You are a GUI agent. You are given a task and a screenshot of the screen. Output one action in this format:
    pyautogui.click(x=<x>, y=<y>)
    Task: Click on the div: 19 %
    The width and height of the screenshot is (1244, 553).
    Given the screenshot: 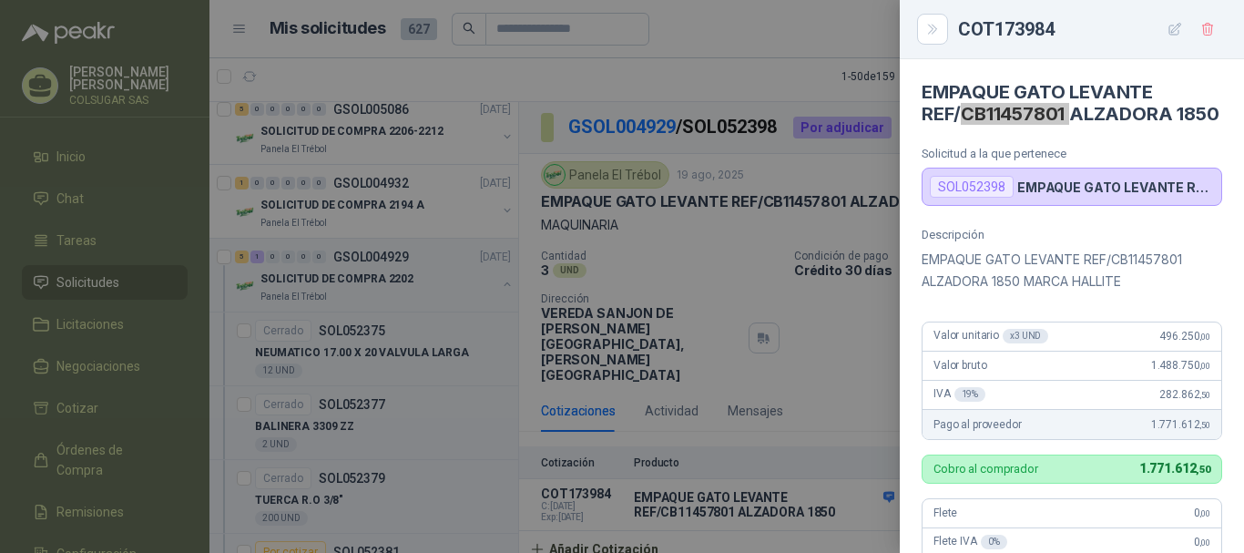 What is the action you would take?
    pyautogui.click(x=970, y=394)
    